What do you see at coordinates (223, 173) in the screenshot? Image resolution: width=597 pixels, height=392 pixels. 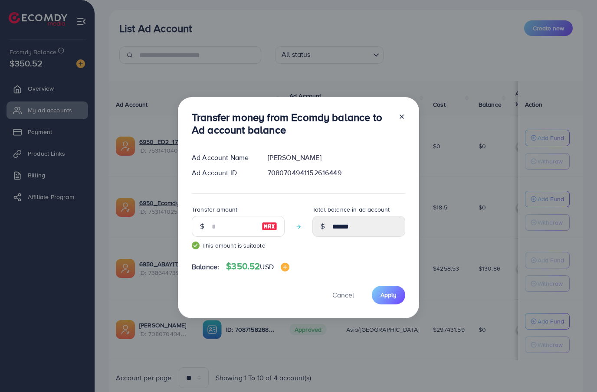 I see `div: Ad Account ID` at bounding box center [223, 173].